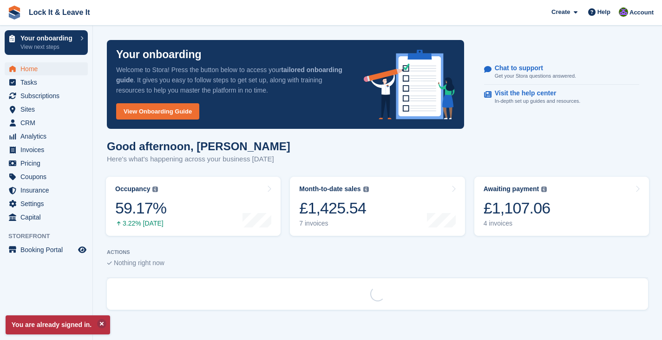 The height and width of the screenshot is (340, 662). What do you see at coordinates (641, 13) in the screenshot?
I see `span: Account` at bounding box center [641, 13].